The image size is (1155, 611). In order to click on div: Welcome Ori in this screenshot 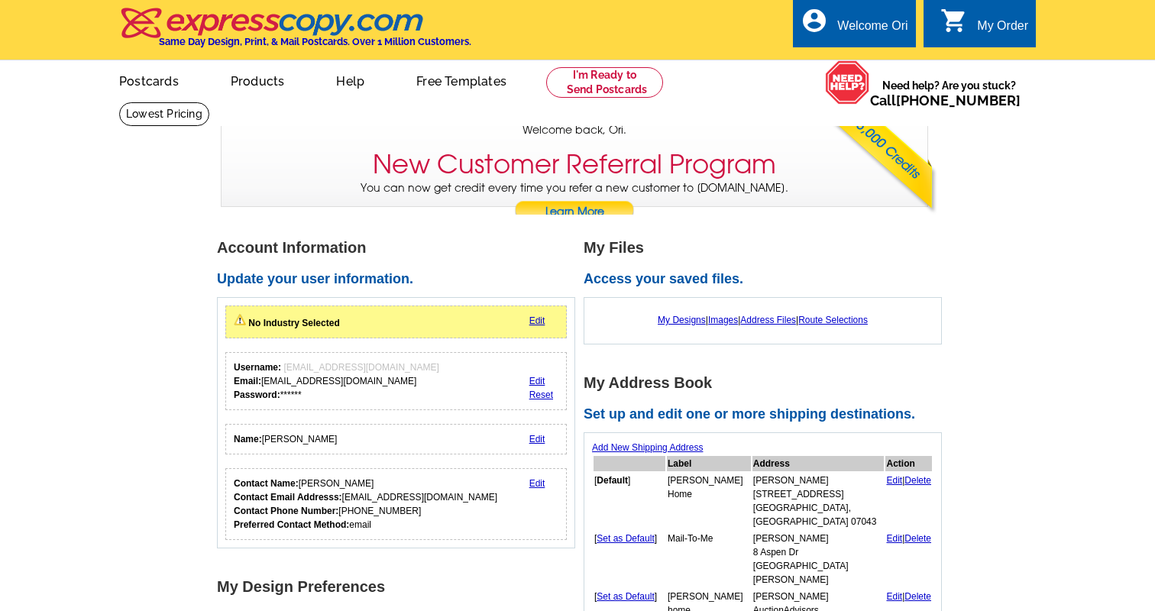, I will do `click(873, 30)`.